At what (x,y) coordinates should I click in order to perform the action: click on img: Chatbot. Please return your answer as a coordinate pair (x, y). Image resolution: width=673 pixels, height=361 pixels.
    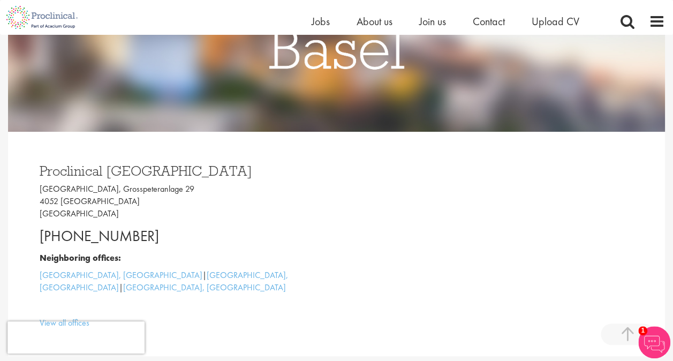
    Looking at the image, I should click on (655, 342).